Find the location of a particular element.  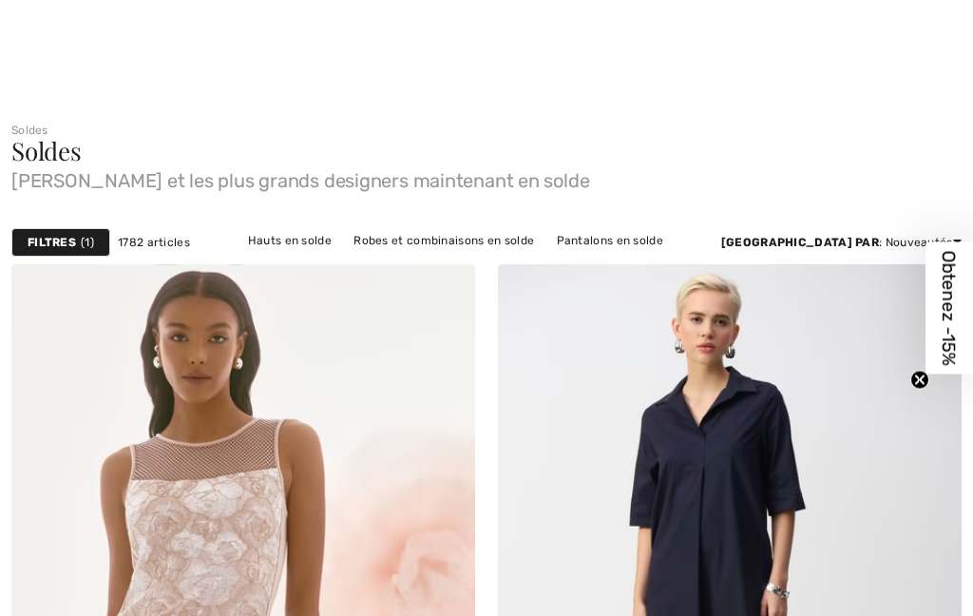

a: Vestes et blazers en solde is located at coordinates (489, 265).